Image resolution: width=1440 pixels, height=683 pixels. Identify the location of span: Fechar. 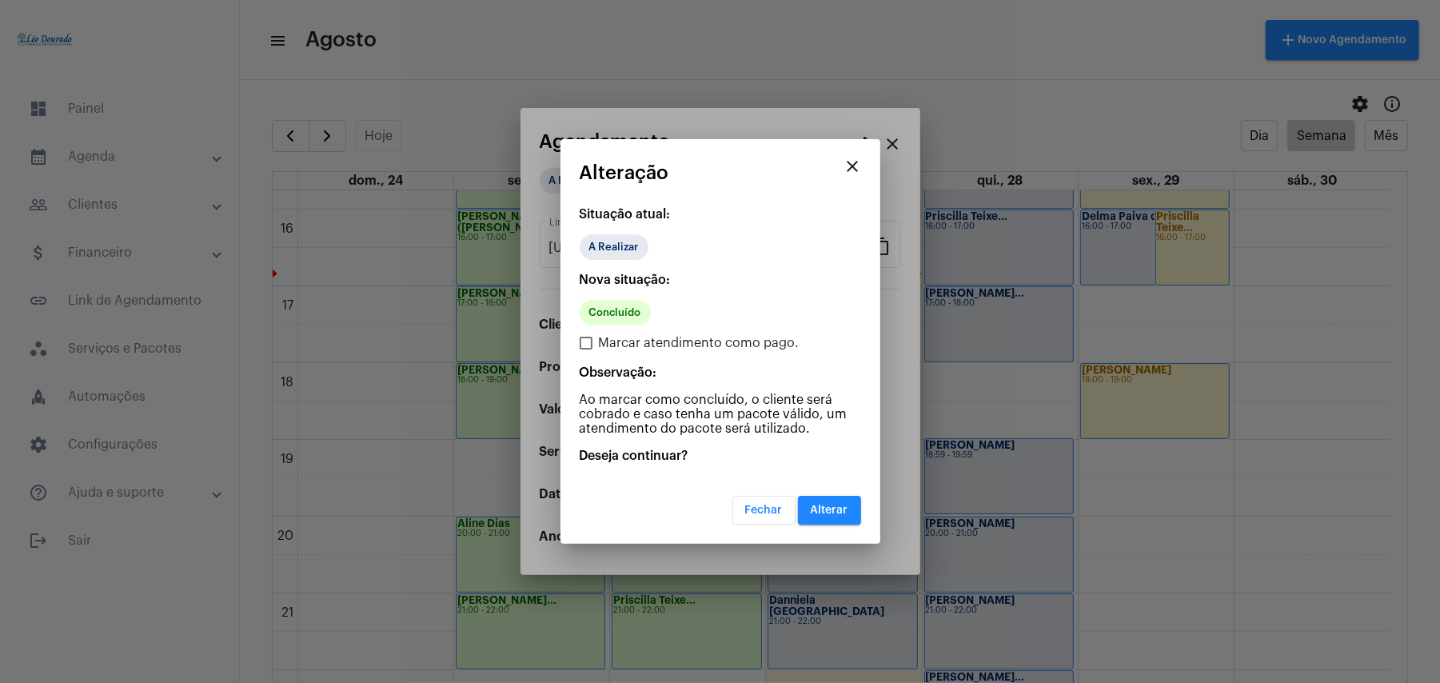
(764, 510).